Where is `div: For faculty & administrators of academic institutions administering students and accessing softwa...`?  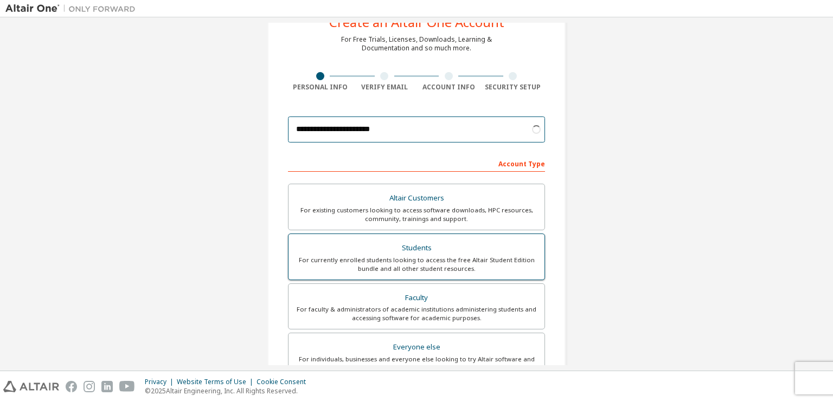
div: For faculty & administrators of academic institutions administering students and accessing softwa... is located at coordinates (417, 314).